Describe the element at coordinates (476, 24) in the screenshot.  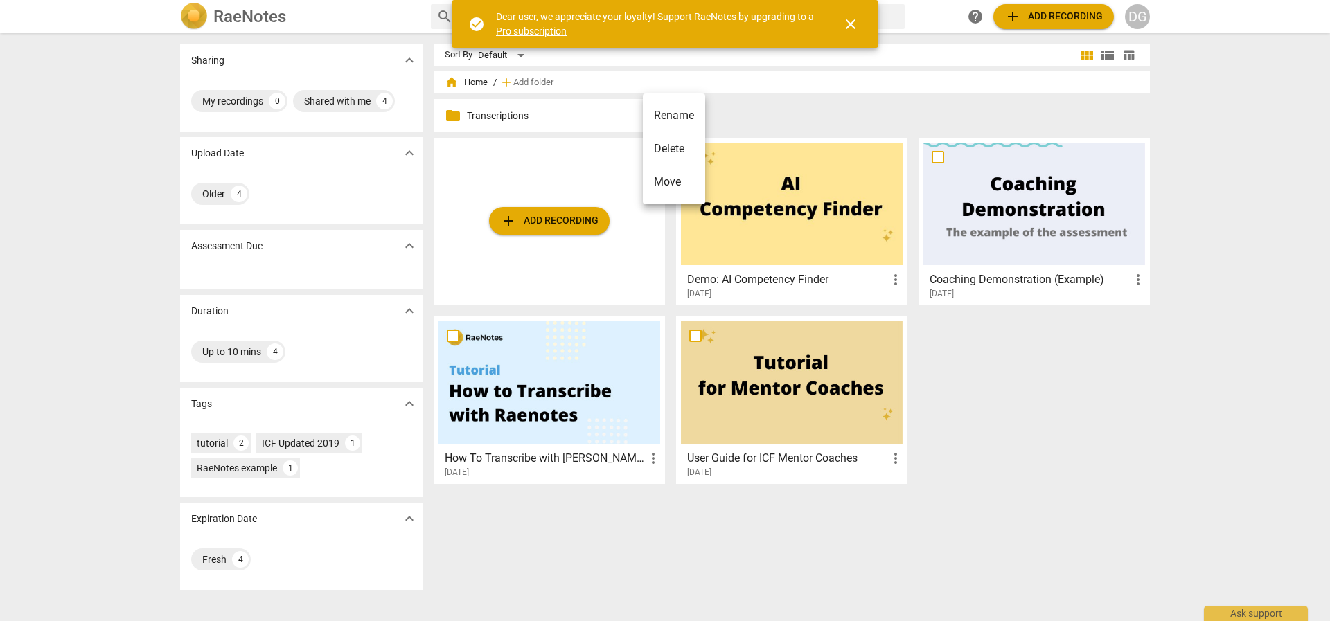
I see `span: check_circle` at that location.